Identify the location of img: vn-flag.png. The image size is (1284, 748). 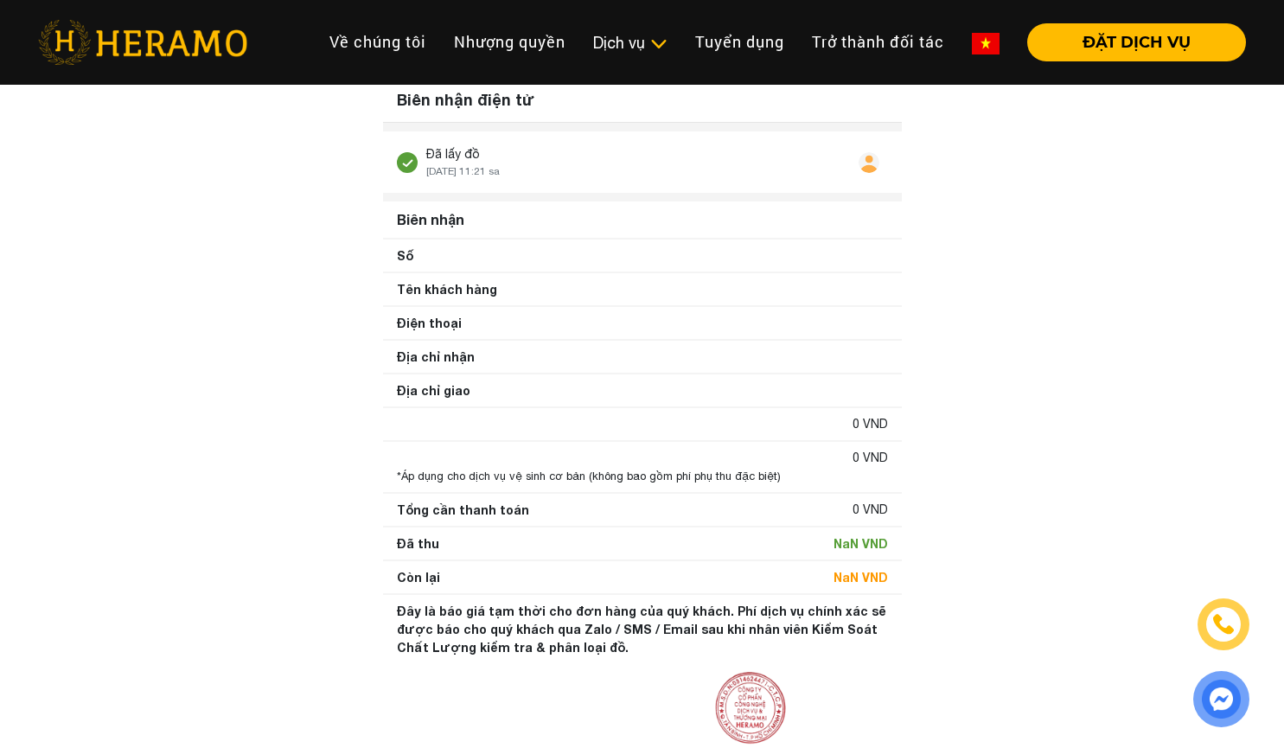
(986, 43).